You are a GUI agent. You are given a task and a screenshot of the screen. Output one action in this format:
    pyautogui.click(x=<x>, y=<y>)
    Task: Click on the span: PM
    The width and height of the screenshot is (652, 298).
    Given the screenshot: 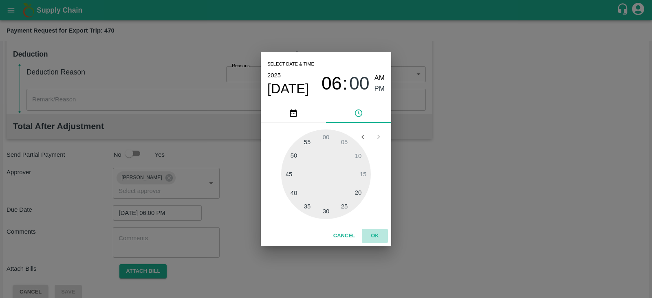 What is the action you would take?
    pyautogui.click(x=380, y=89)
    